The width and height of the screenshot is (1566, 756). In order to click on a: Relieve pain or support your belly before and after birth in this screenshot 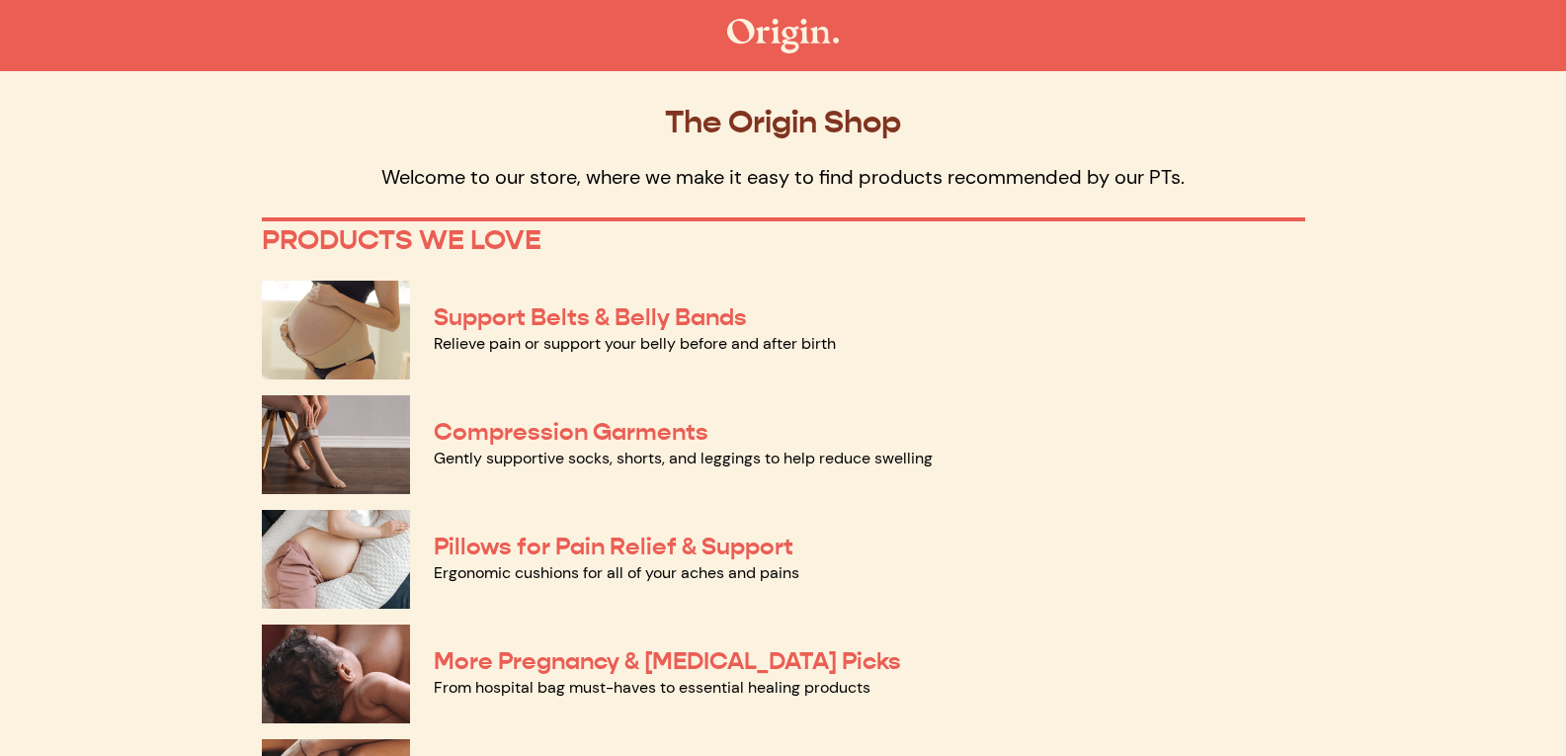, I will do `click(634, 343)`.